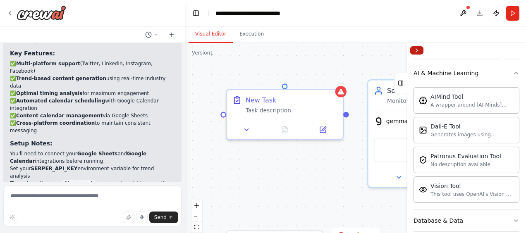  Describe the element at coordinates (92, 97) in the screenshot. I see `p: ✅ (Twitter, LinkedIn, Instagram, Facebook) ✅ using real-time industry data ✅ for maximum engageme...` at that location.